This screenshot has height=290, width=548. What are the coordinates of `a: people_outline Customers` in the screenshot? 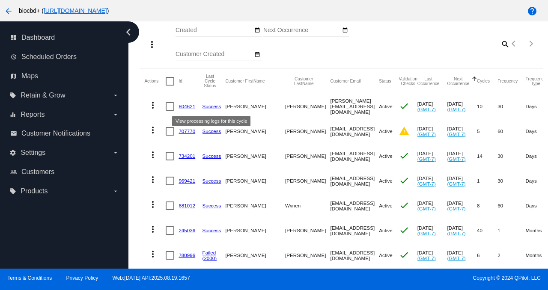 It's located at (65, 172).